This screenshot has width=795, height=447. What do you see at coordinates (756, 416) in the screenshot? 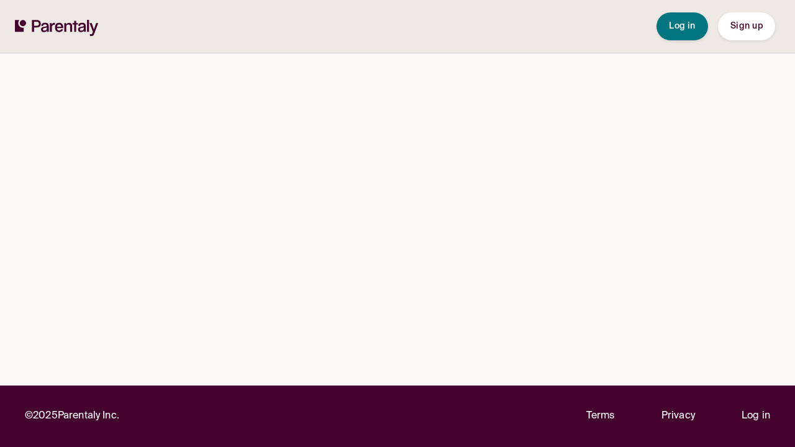
I see `a: Log in` at bounding box center [756, 416].